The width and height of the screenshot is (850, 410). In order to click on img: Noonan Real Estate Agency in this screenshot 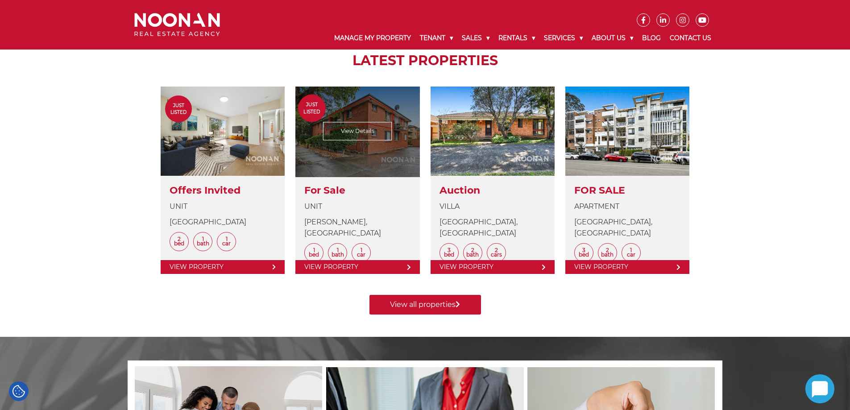, I will do `click(177, 25)`.